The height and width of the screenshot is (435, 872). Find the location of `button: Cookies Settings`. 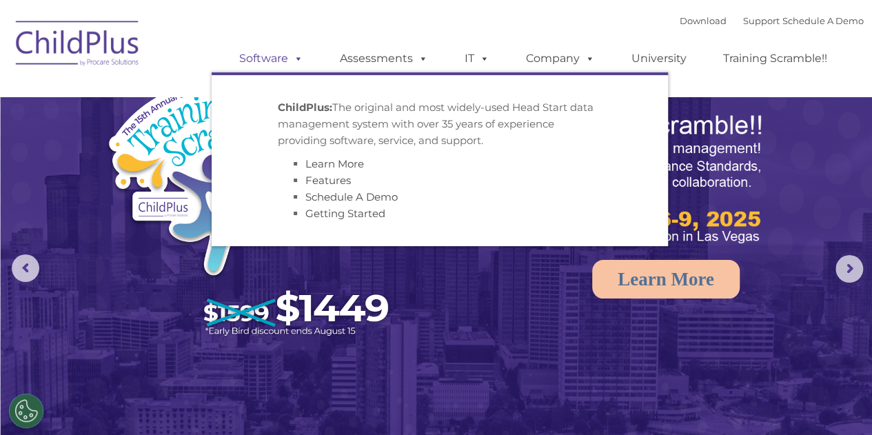

button: Cookies Settings is located at coordinates (26, 411).